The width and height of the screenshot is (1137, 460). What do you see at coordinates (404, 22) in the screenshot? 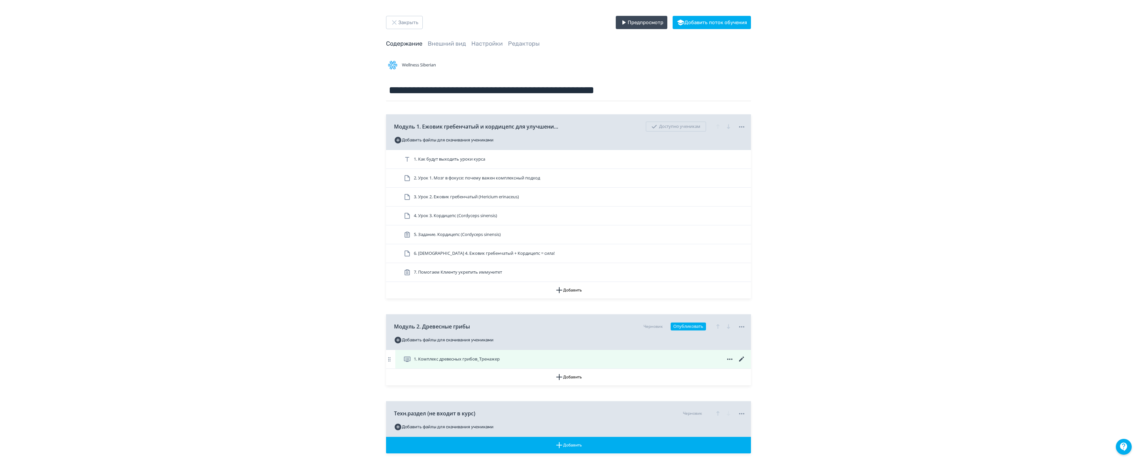
I see `button: Закрыть` at bounding box center [404, 22].